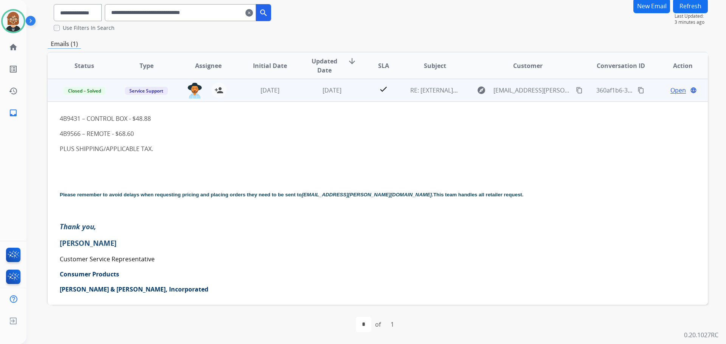 Image resolution: width=726 pixels, height=344 pixels. Describe the element at coordinates (701, 335) in the screenshot. I see `p: 0.20.1027RC` at that location.